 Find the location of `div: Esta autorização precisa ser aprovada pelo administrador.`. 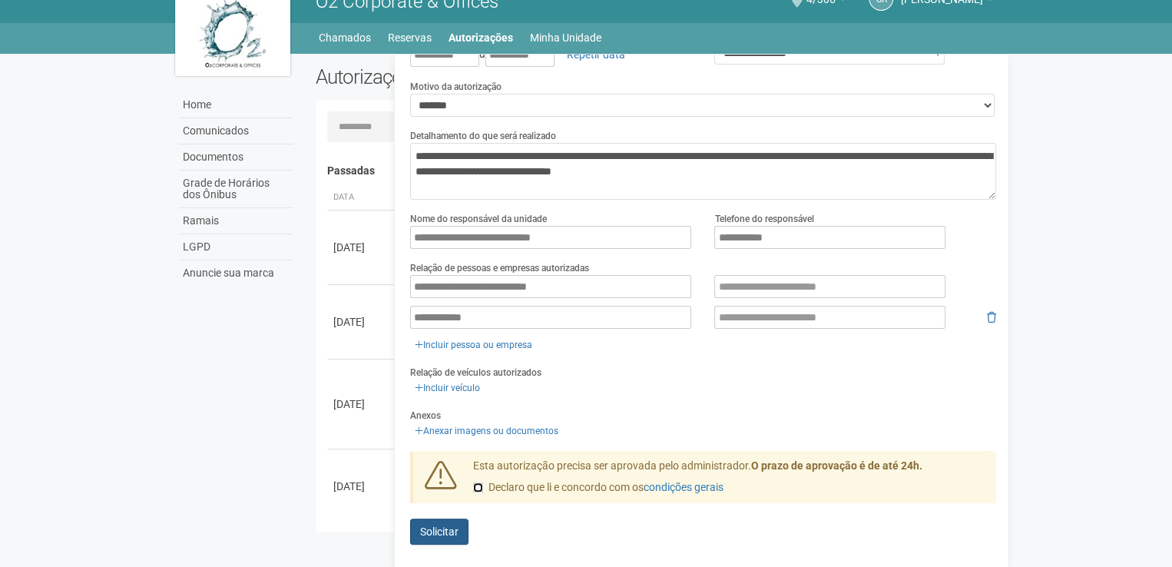

div: Esta autorização precisa ser aprovada pelo administrador. is located at coordinates (729, 481).